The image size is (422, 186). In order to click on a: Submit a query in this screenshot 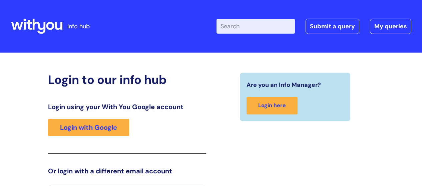, I will do `click(332, 26)`.